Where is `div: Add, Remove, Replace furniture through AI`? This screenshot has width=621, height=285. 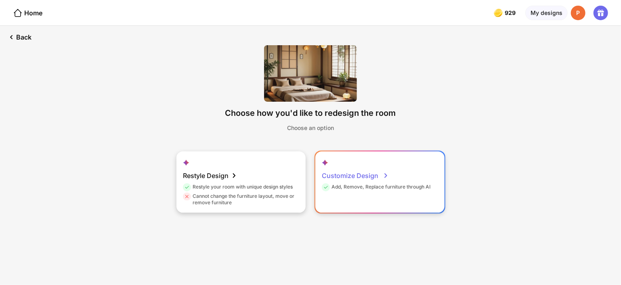 div: Add, Remove, Replace furniture through AI is located at coordinates (376, 188).